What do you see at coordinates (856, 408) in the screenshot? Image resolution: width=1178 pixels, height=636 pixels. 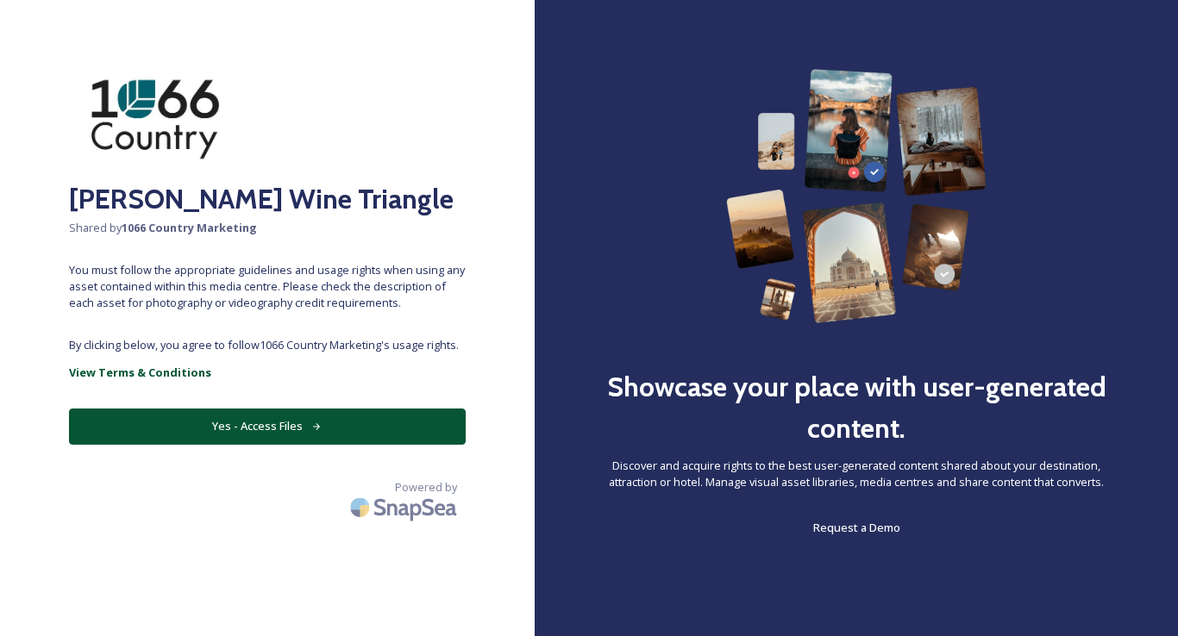 I see `h2: Showcase your place with user-generated content.` at bounding box center [856, 408].